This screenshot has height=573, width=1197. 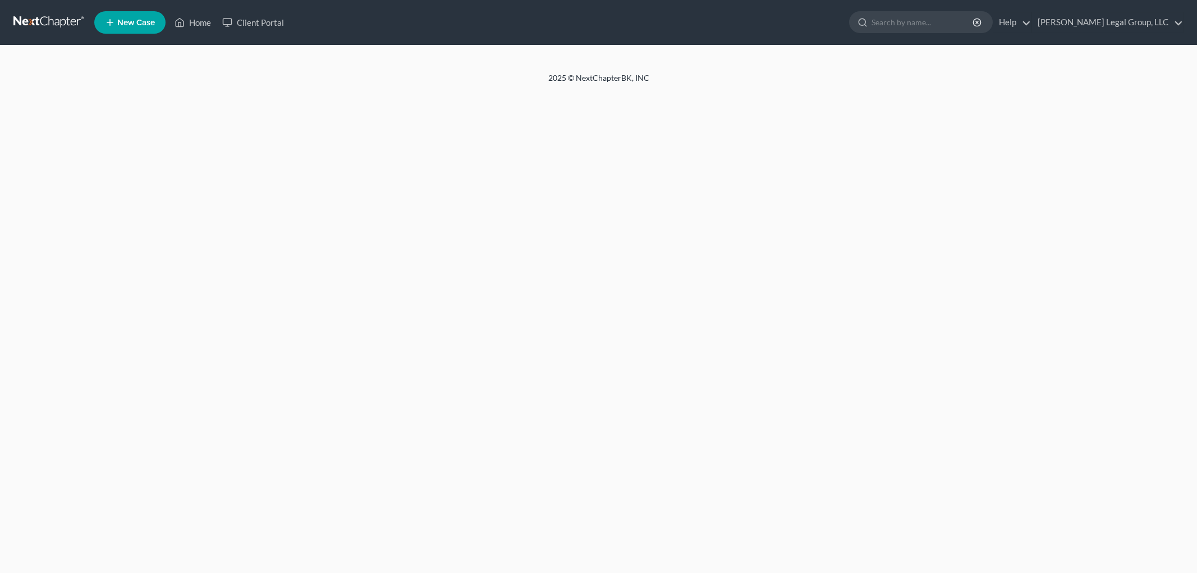 I want to click on a: Client Portal, so click(x=253, y=22).